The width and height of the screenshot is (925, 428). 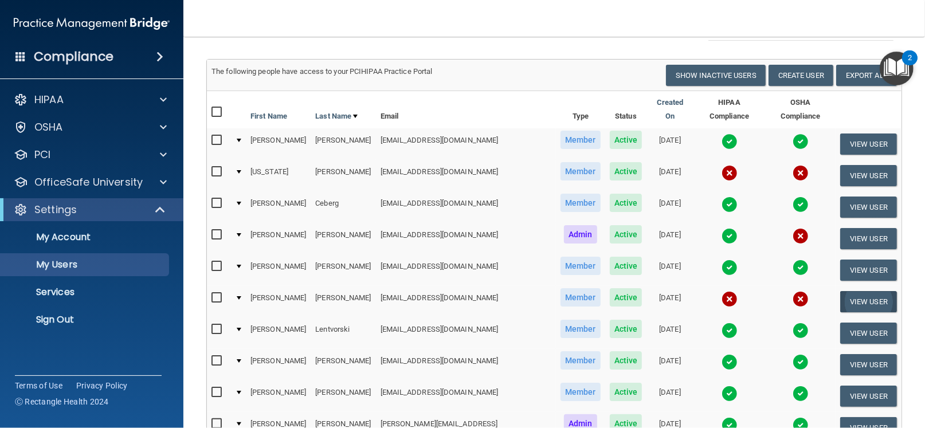 What do you see at coordinates (56, 210) in the screenshot?
I see `p: Settings` at bounding box center [56, 210].